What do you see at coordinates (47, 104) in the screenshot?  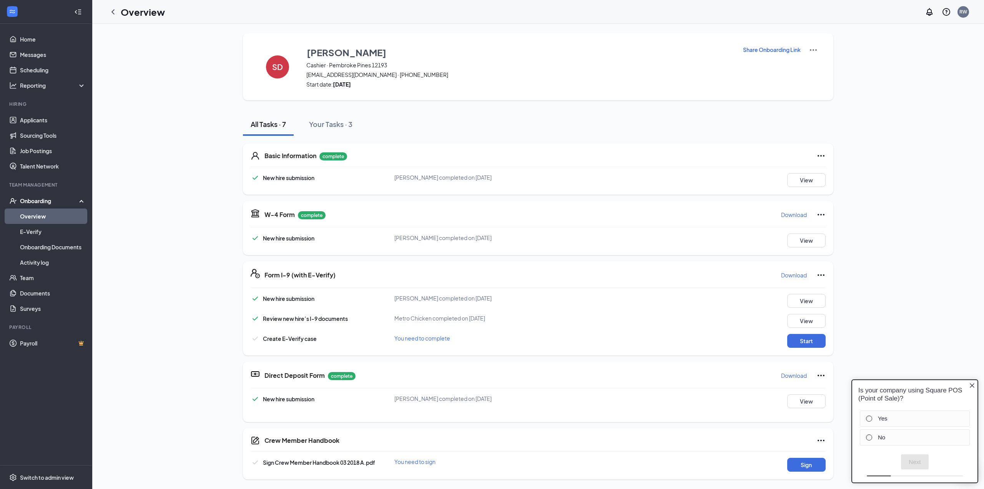 I see `div: Hiring` at bounding box center [47, 104].